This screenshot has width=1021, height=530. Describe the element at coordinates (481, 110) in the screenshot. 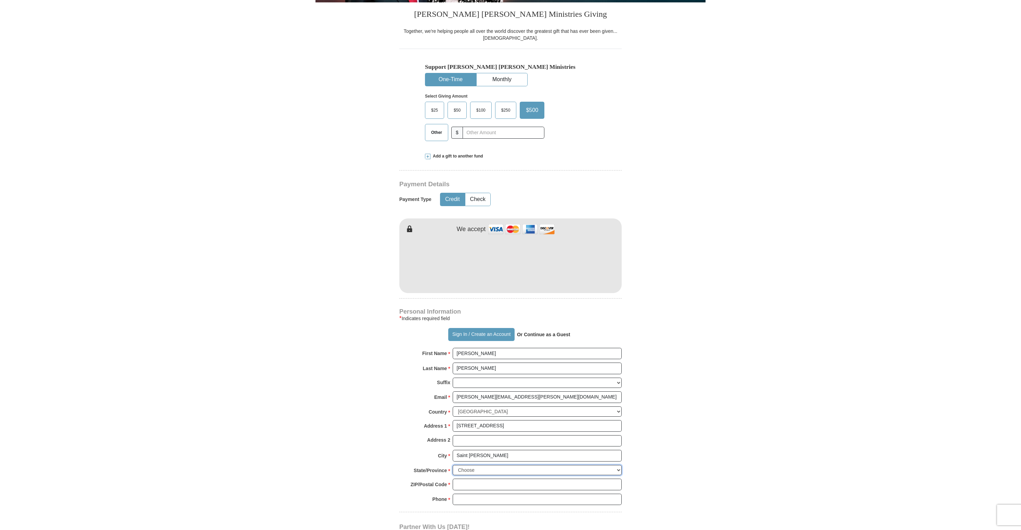

I see `span: $100` at that location.